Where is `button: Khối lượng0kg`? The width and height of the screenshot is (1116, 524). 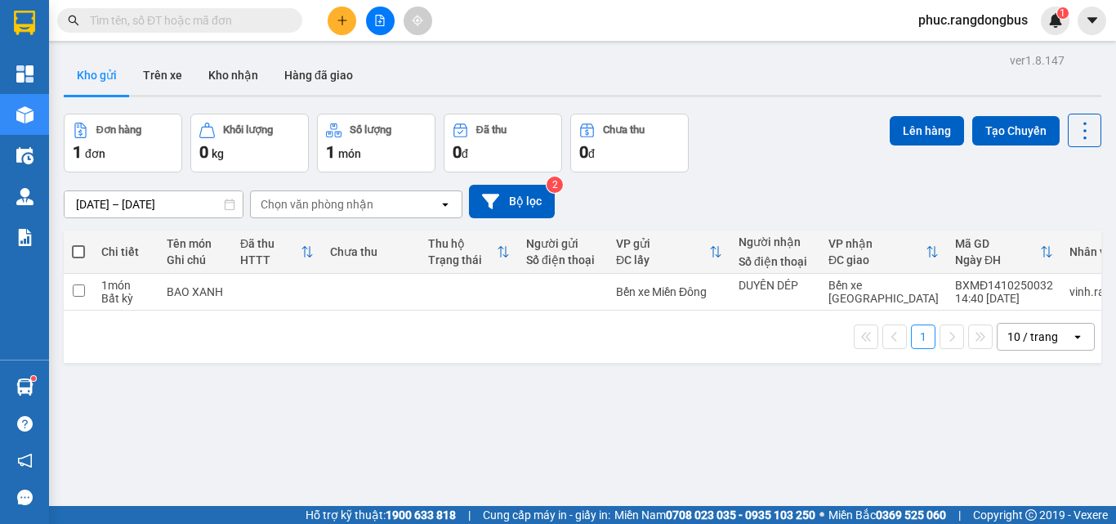
button: Khối lượng0kg is located at coordinates (249, 143).